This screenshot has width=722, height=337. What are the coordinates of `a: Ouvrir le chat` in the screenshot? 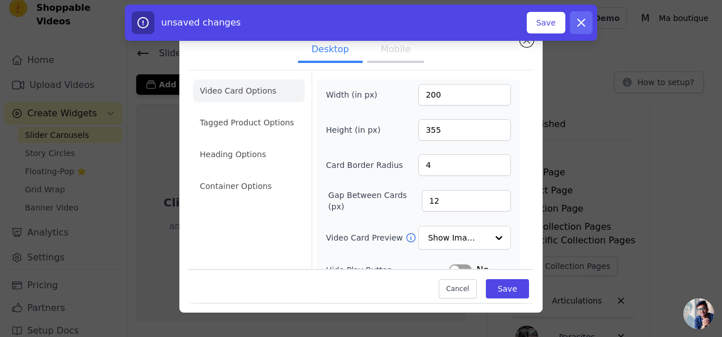 It's located at (699, 314).